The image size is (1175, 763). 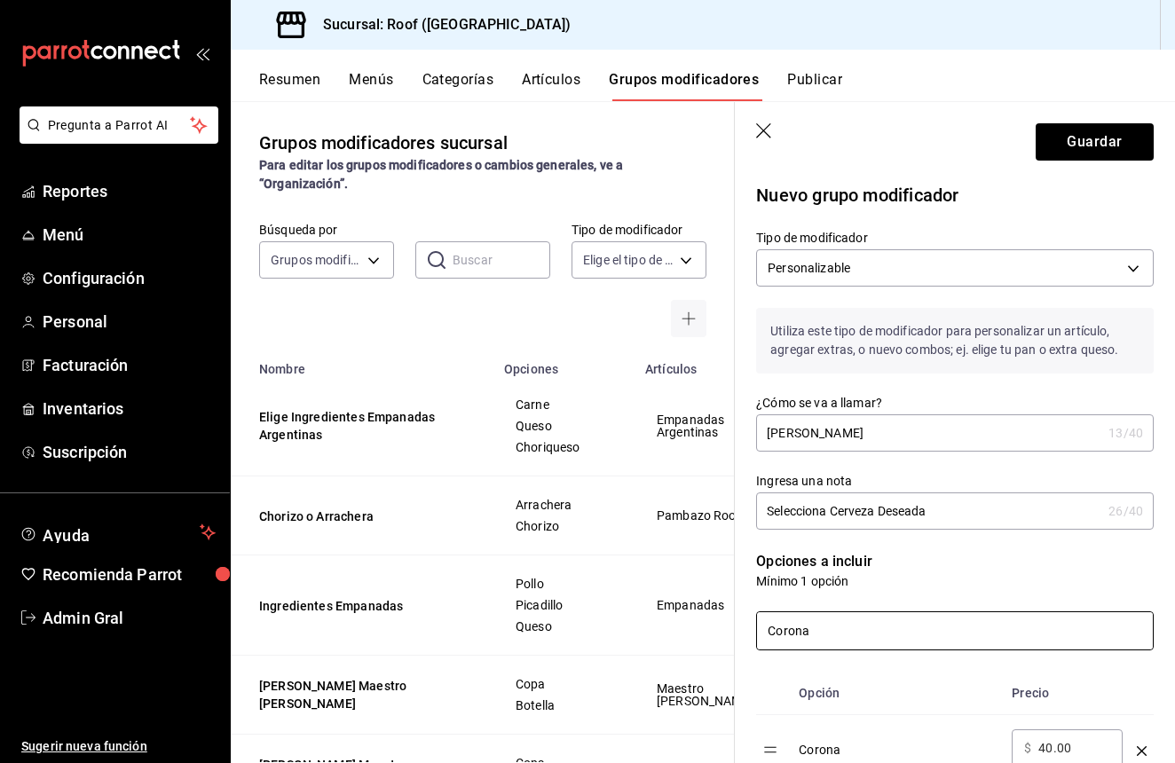 I want to click on span: Menú, so click(x=129, y=234).